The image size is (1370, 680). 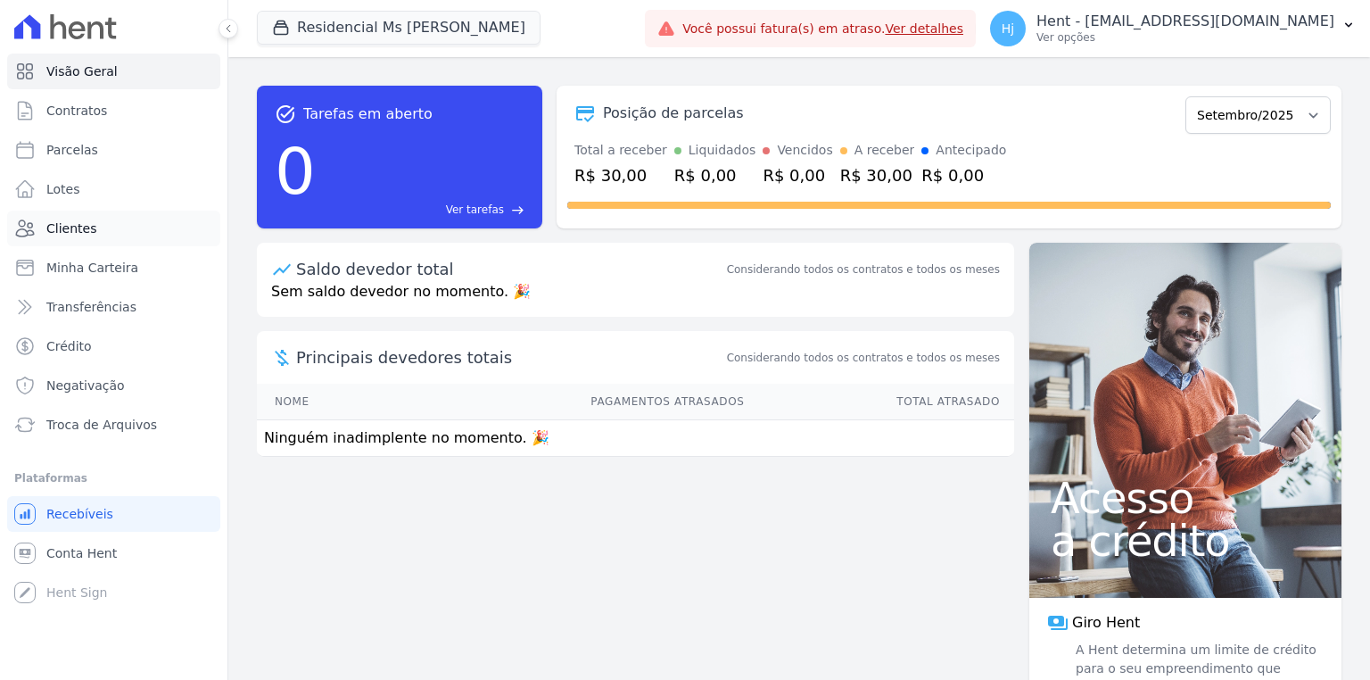 What do you see at coordinates (621, 150) in the screenshot?
I see `div: Total a receber` at bounding box center [621, 150].